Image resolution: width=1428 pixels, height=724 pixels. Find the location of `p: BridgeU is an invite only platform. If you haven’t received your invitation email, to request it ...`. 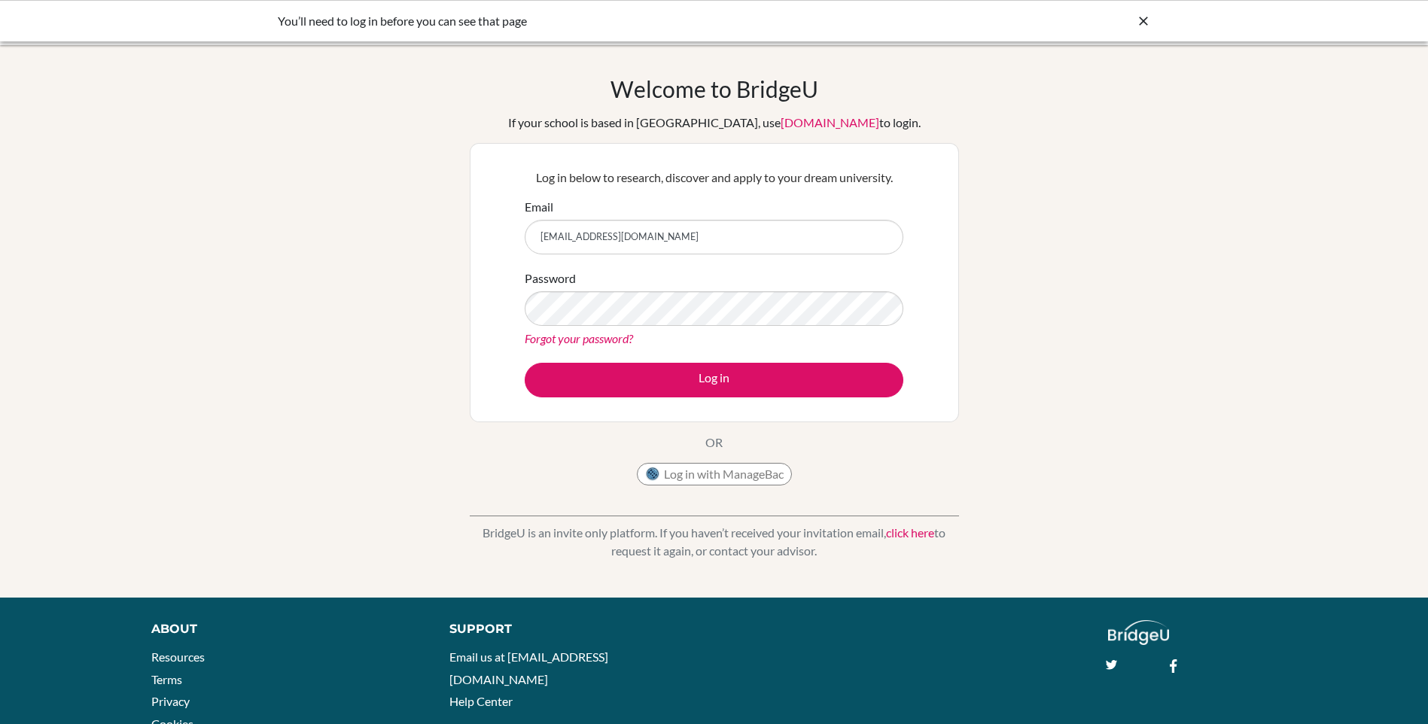

p: BridgeU is an invite only platform. If you haven’t received your invitation email, to request it ... is located at coordinates (715, 542).